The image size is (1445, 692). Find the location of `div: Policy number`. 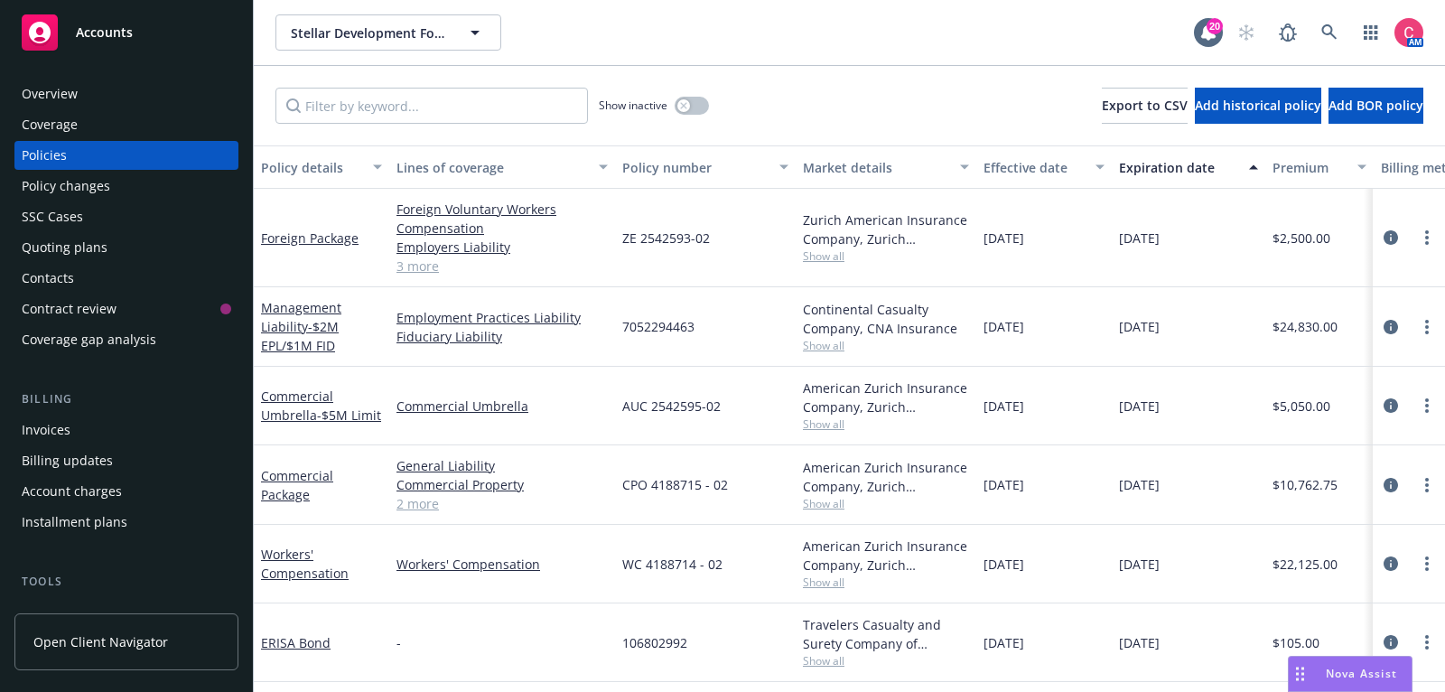

div: Policy number is located at coordinates (695, 167).